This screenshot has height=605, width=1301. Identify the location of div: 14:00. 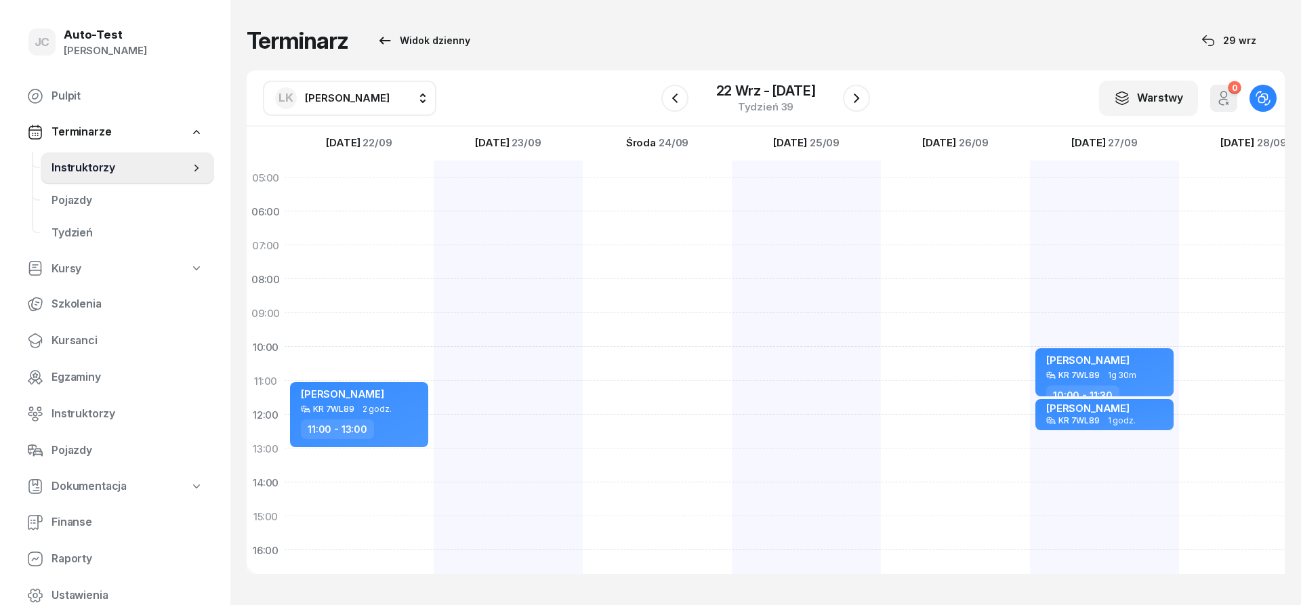
(266, 482).